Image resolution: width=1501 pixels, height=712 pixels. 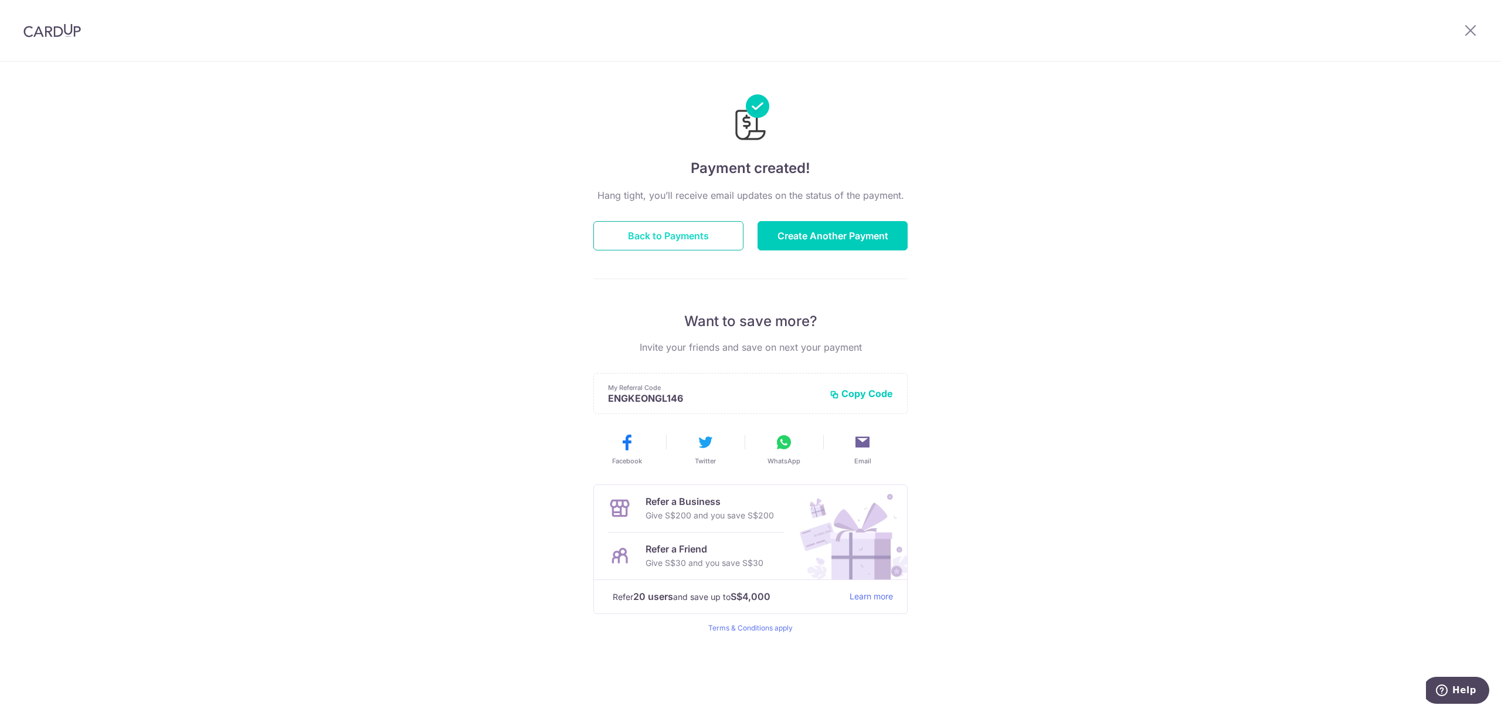 I want to click on span: Help, so click(x=38, y=13).